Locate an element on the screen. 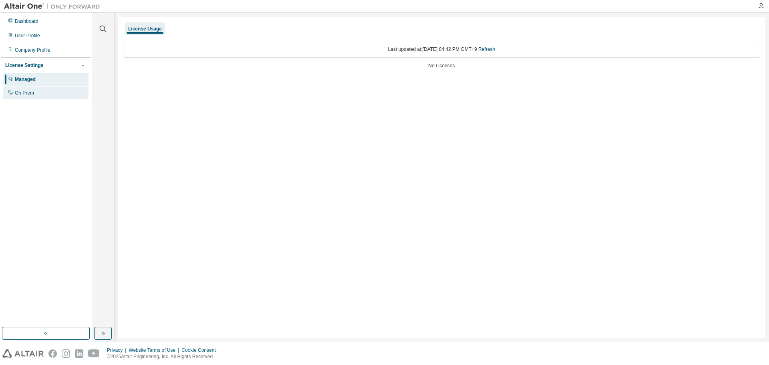  a: Refresh is located at coordinates (486, 49).